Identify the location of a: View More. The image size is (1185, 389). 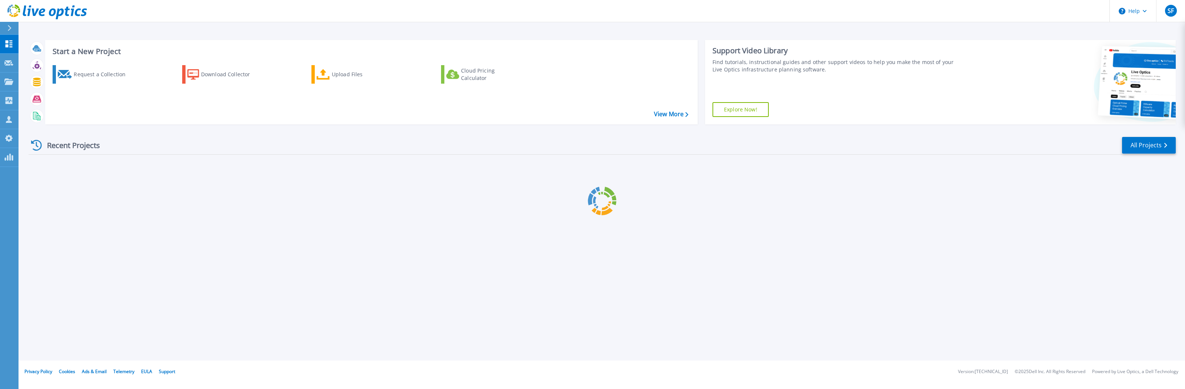
(671, 114).